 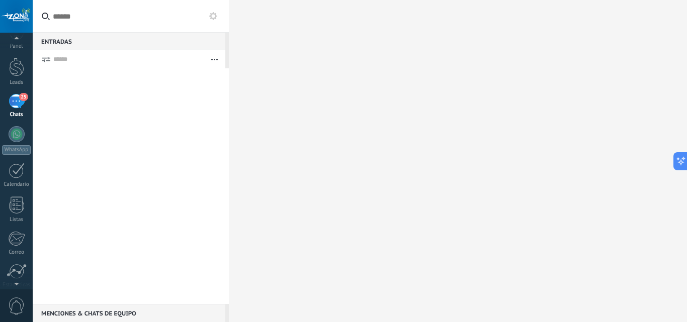 What do you see at coordinates (17, 82) in the screenshot?
I see `div: Leads` at bounding box center [17, 82].